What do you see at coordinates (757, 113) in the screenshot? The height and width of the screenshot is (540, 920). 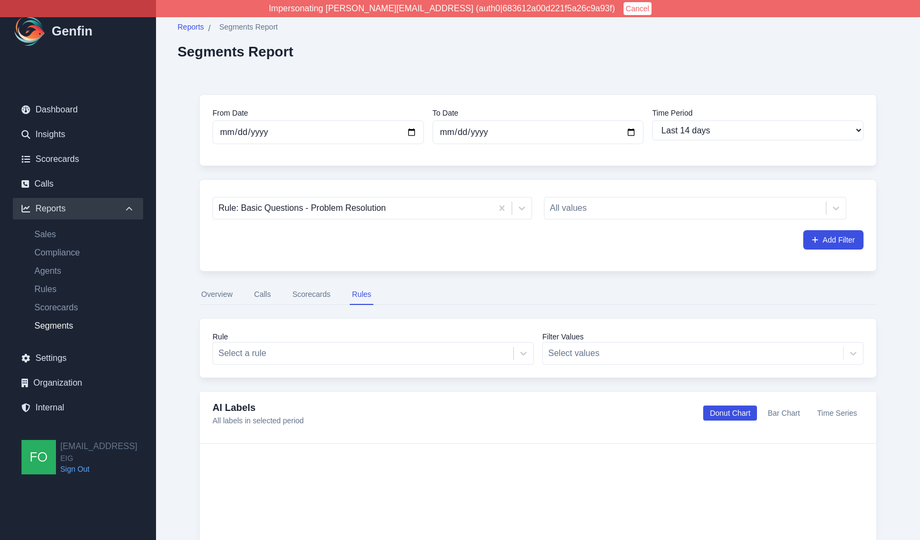 I see `label: Time Period` at bounding box center [757, 113].